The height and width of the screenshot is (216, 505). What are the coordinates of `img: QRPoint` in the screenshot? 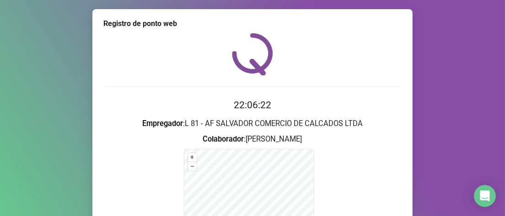 It's located at (253, 54).